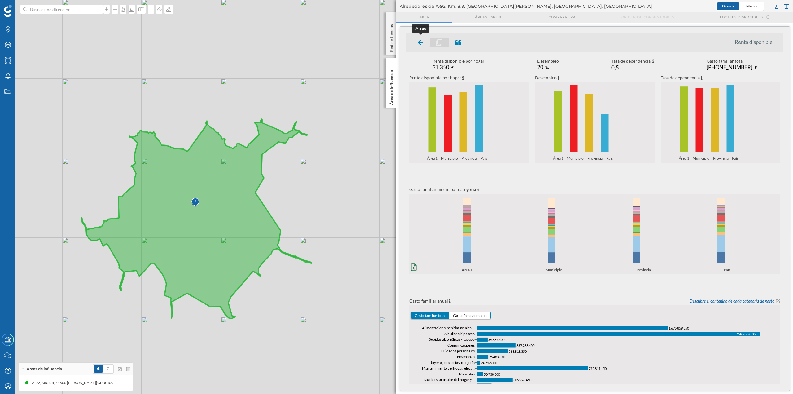  I want to click on text: Mantenimiento del hogar, elect…, so click(448, 368).